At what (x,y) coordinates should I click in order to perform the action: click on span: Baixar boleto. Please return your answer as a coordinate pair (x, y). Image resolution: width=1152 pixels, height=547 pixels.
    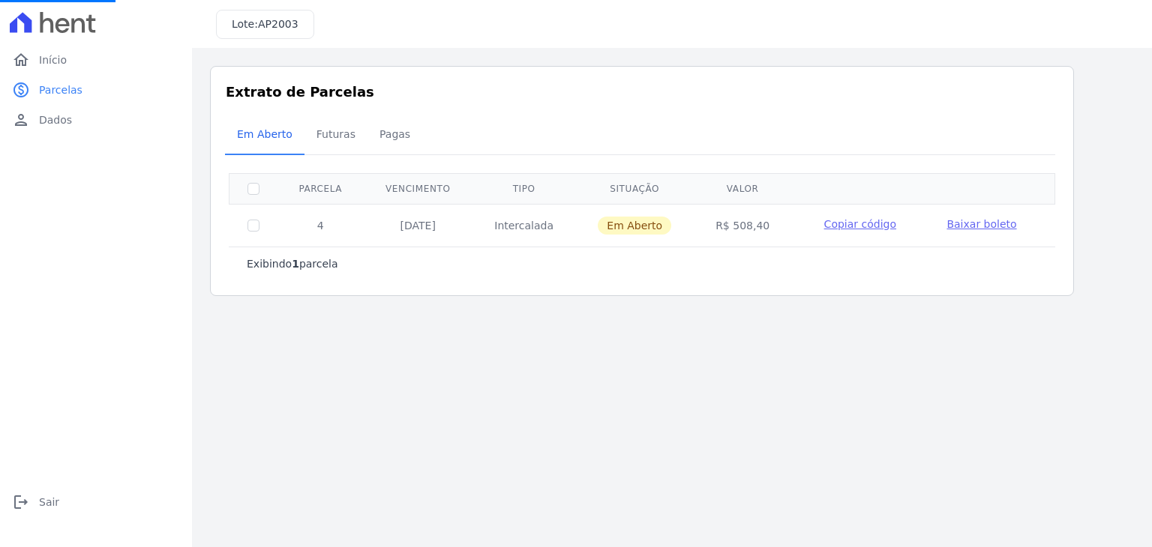
    Looking at the image, I should click on (981, 224).